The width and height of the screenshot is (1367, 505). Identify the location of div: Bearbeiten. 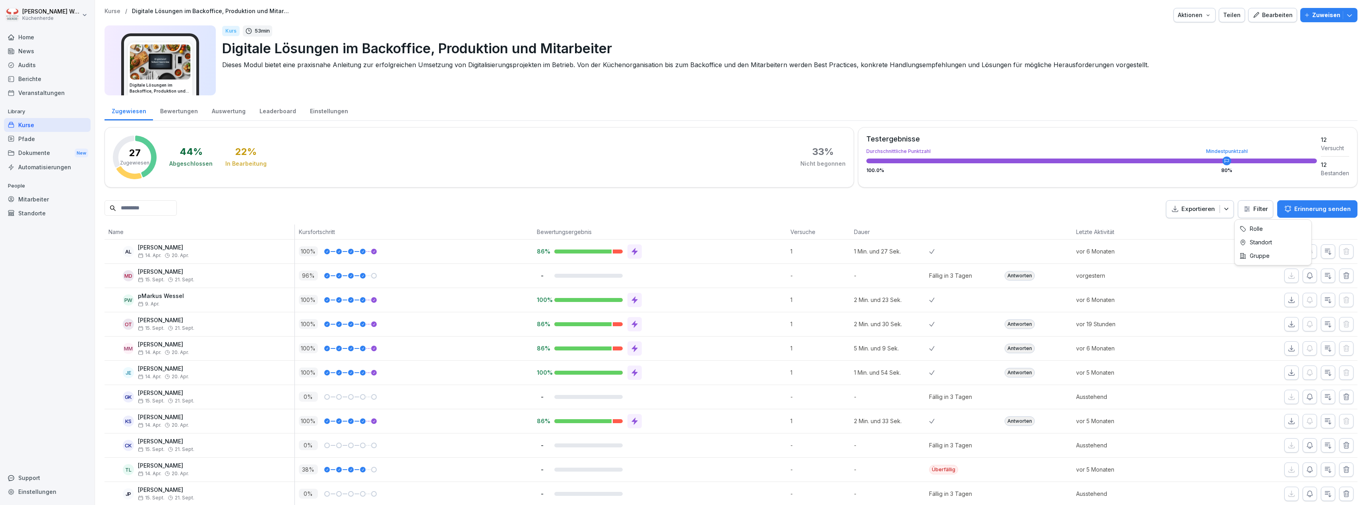
(1272, 15).